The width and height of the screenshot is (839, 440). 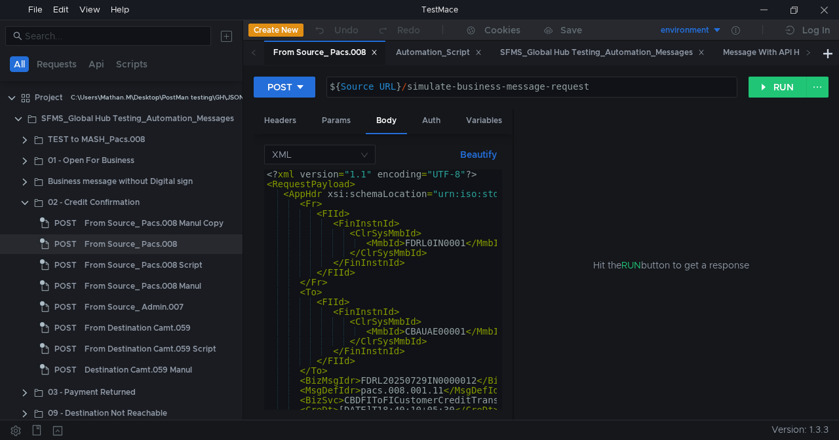 I want to click on div: Log In, so click(x=816, y=30).